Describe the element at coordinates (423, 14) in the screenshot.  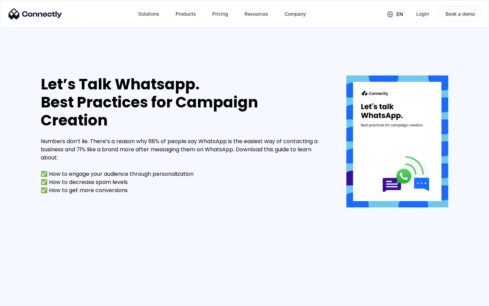
I see `a: Login` at that location.